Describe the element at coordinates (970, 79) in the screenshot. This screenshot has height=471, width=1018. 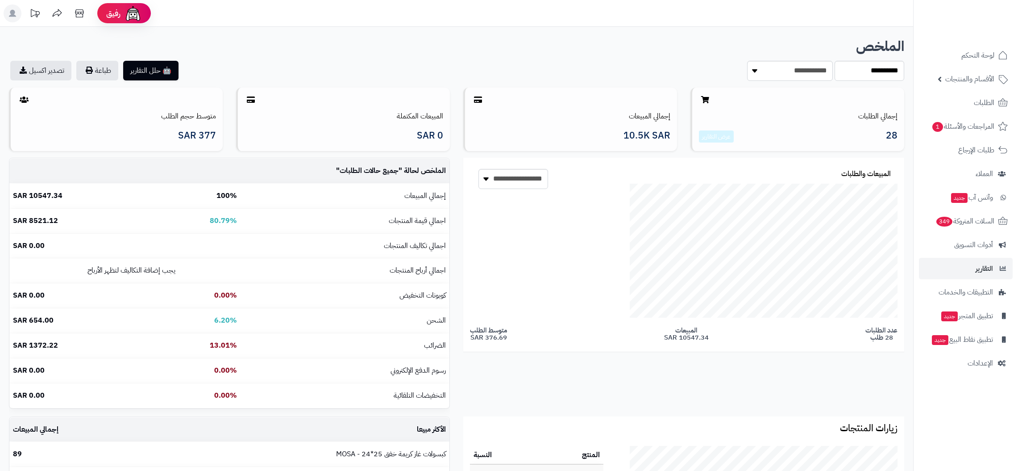
I see `span: الأقسام والمنتجات` at that location.